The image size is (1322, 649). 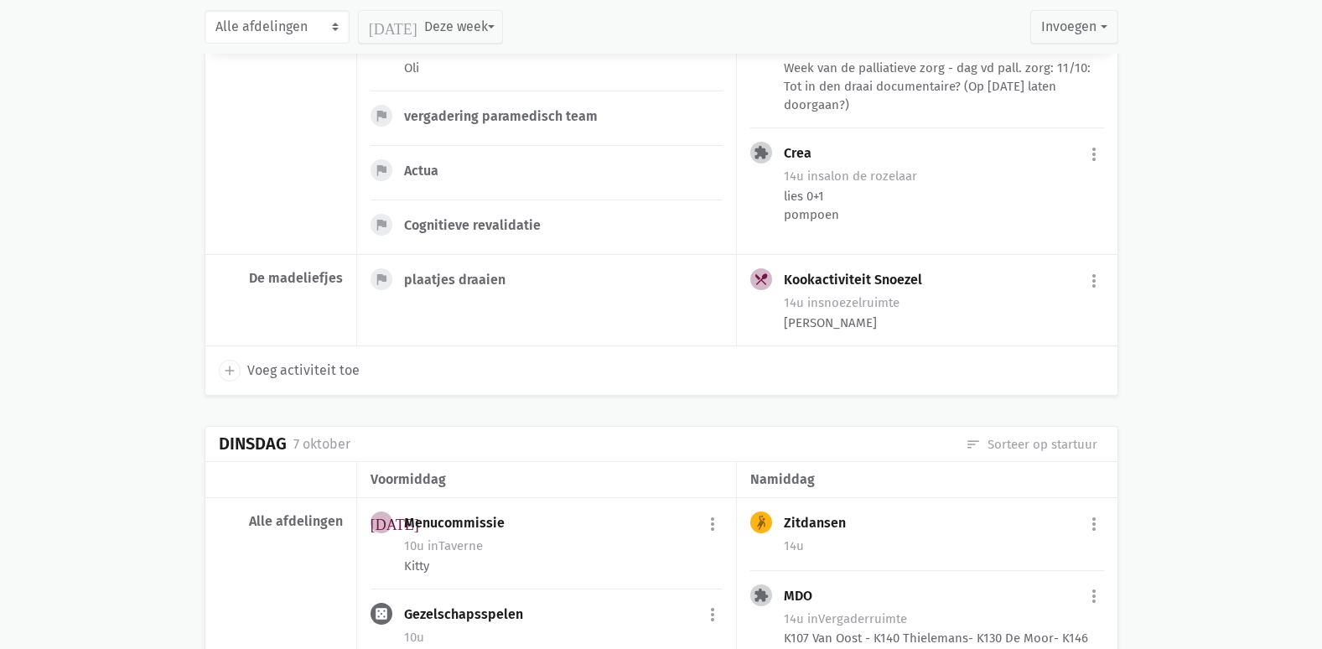 I want to click on i: casino, so click(x=381, y=613).